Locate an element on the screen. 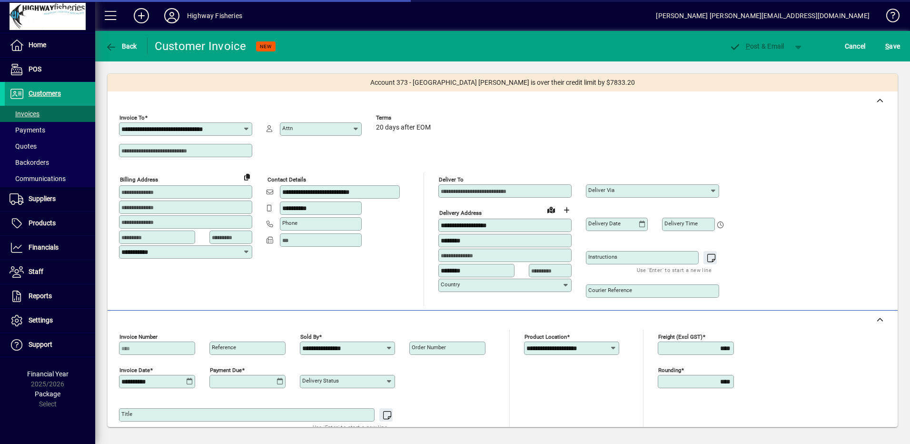 This screenshot has height=444, width=910. span: Settings is located at coordinates (40, 320).